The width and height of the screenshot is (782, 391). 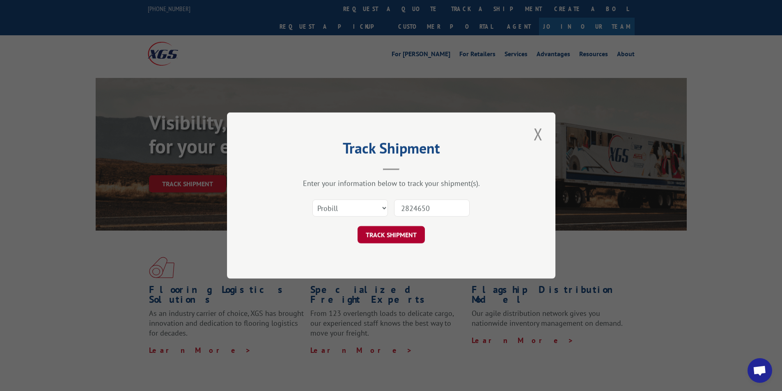 I want to click on button: Close modal, so click(x=538, y=134).